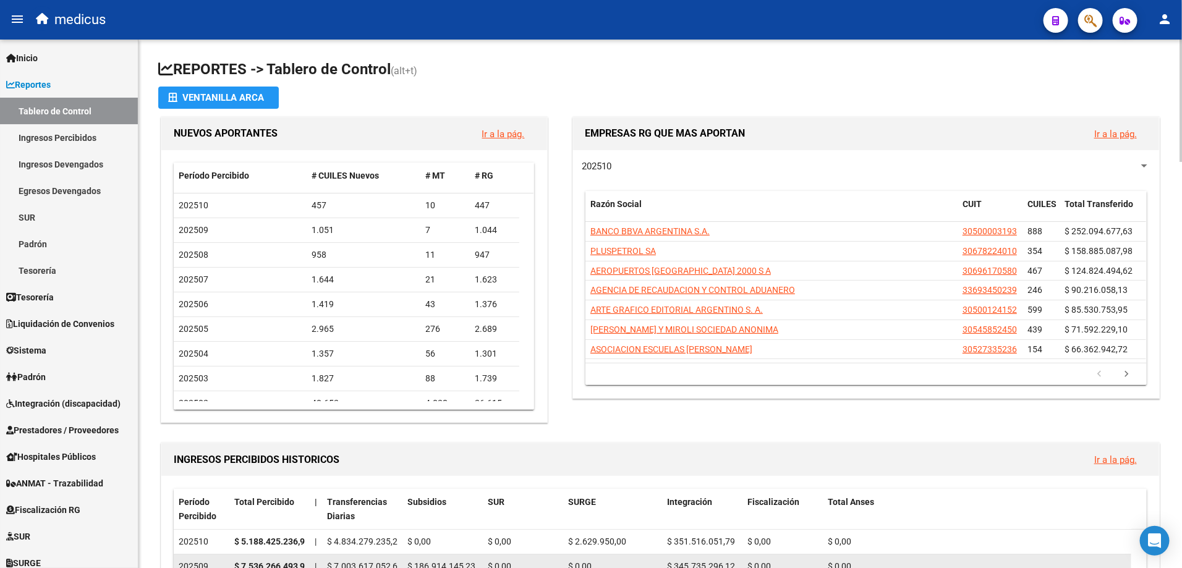  What do you see at coordinates (1041, 212) in the screenshot?
I see `datatable-header-cell: CUILES` at bounding box center [1041, 212].